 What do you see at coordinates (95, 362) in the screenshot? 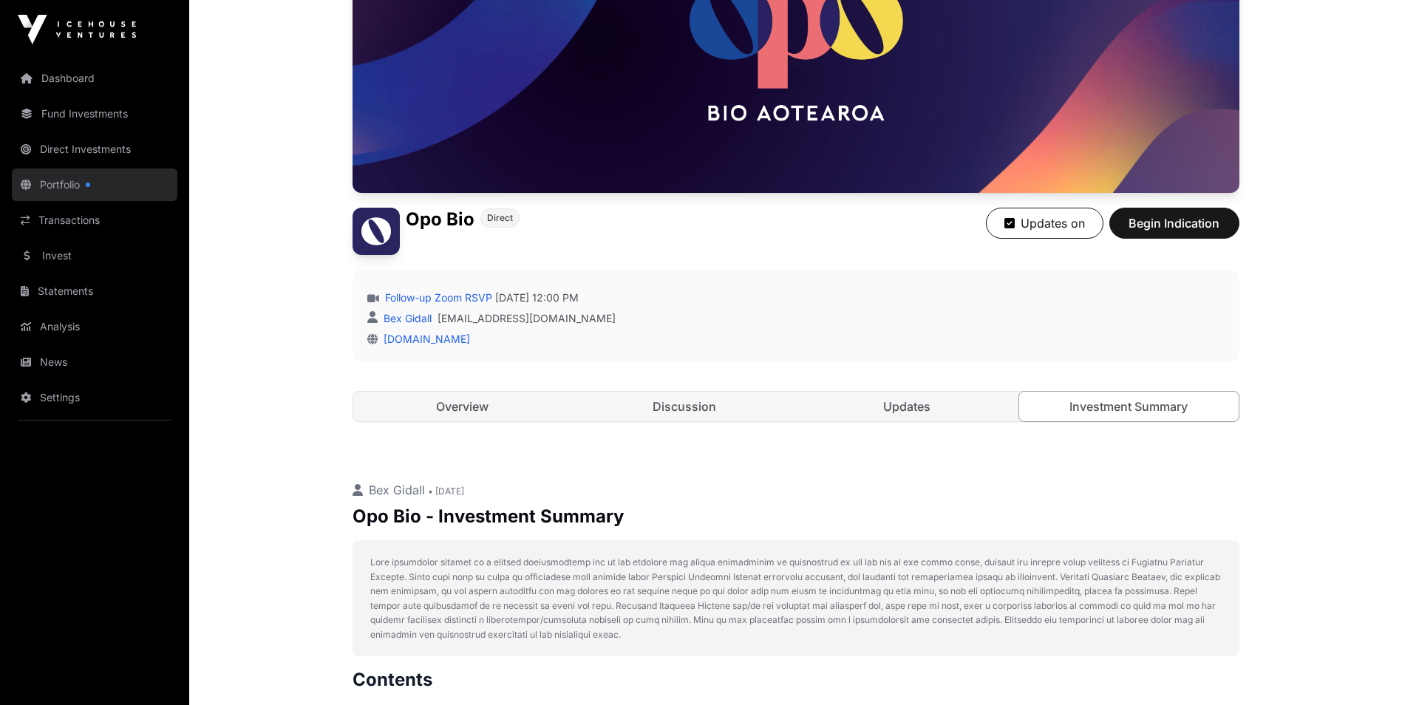
I see `a: News` at bounding box center [95, 362].